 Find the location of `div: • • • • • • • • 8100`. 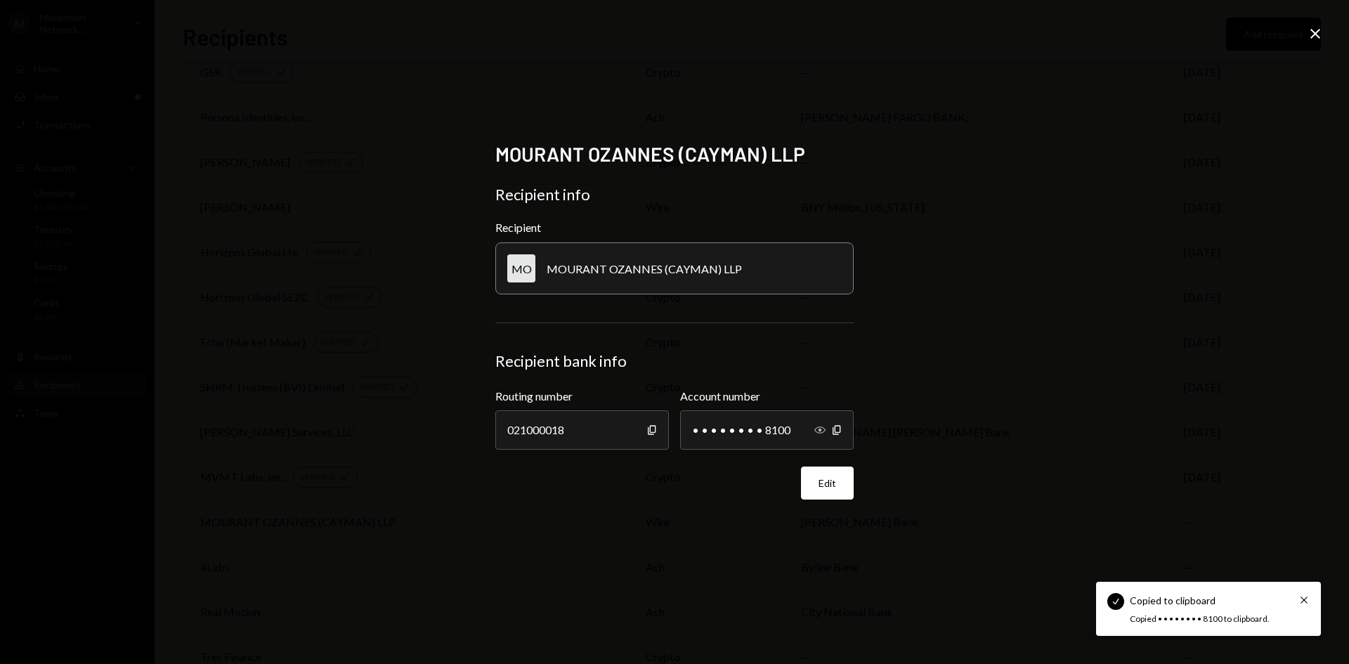

div: • • • • • • • • 8100 is located at coordinates (767, 430).